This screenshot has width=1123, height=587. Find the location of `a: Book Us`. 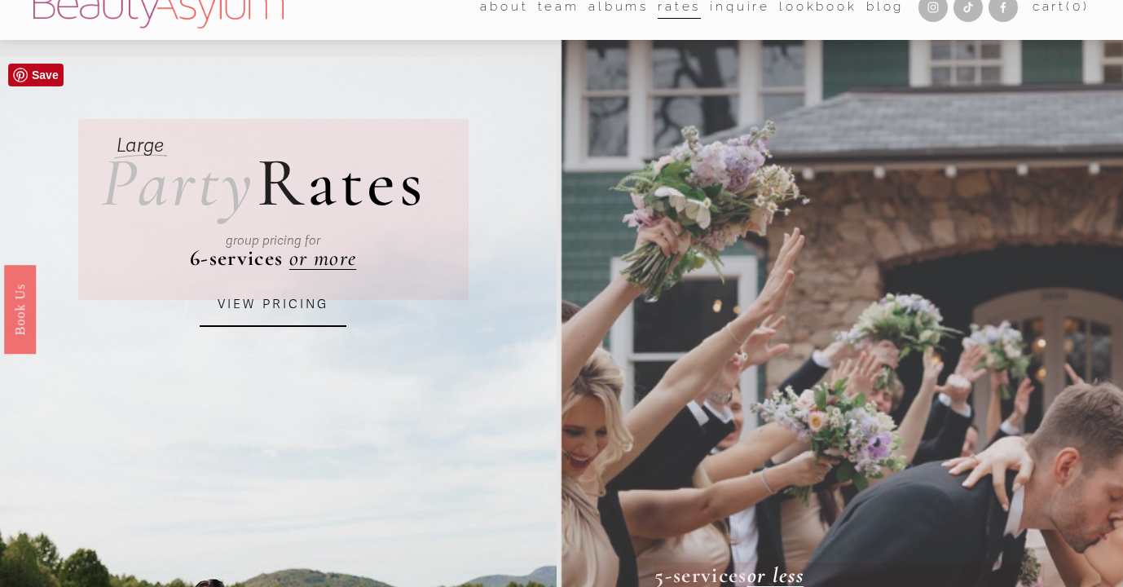

a: Book Us is located at coordinates (20, 309).